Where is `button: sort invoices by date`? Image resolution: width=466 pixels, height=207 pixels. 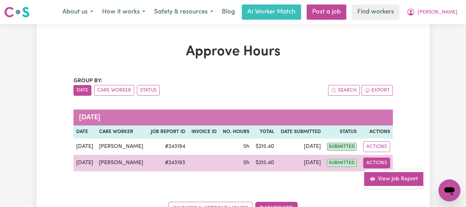 button: sort invoices by date is located at coordinates (82, 90).